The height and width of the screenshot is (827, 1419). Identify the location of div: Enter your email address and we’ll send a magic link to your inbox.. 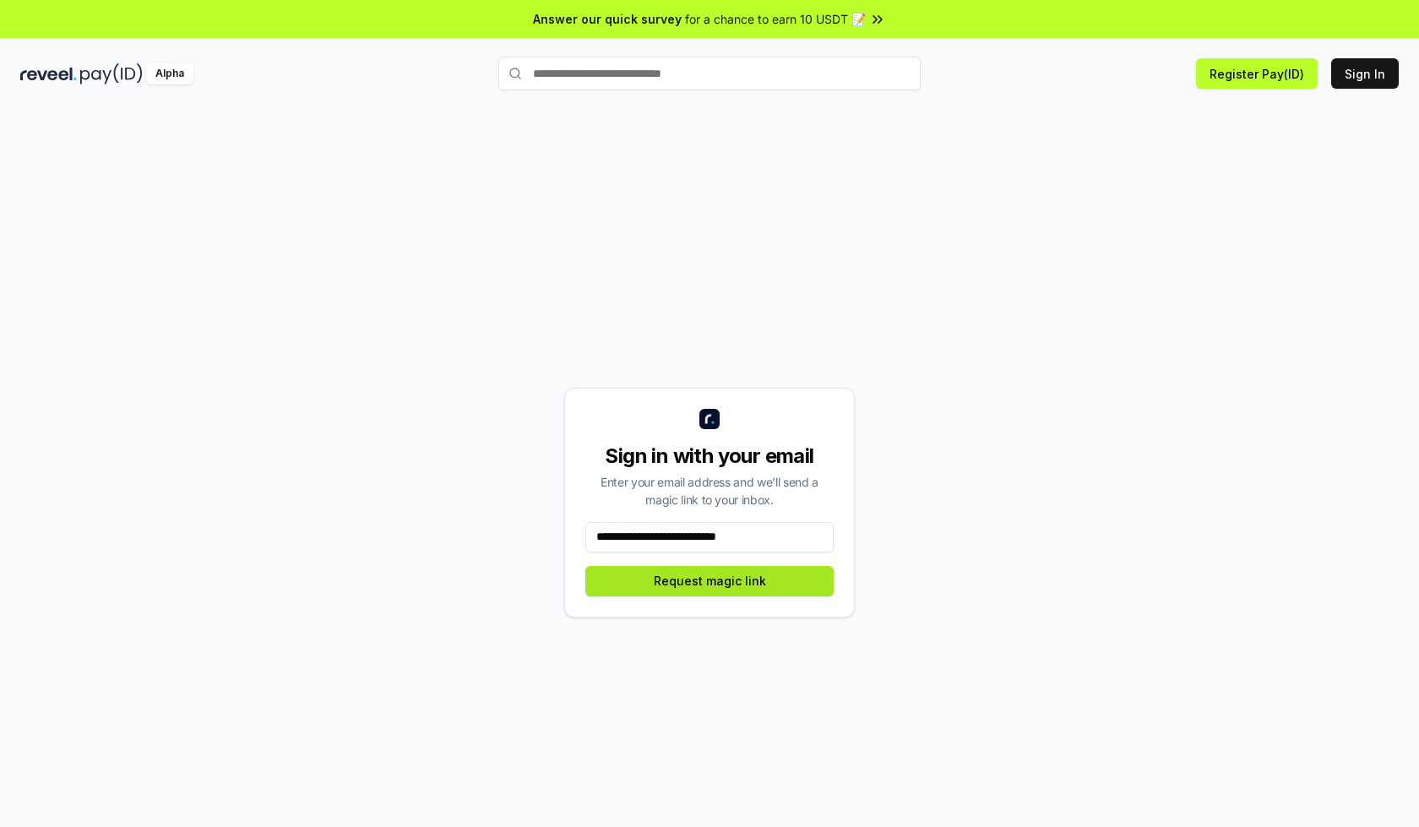
(710, 491).